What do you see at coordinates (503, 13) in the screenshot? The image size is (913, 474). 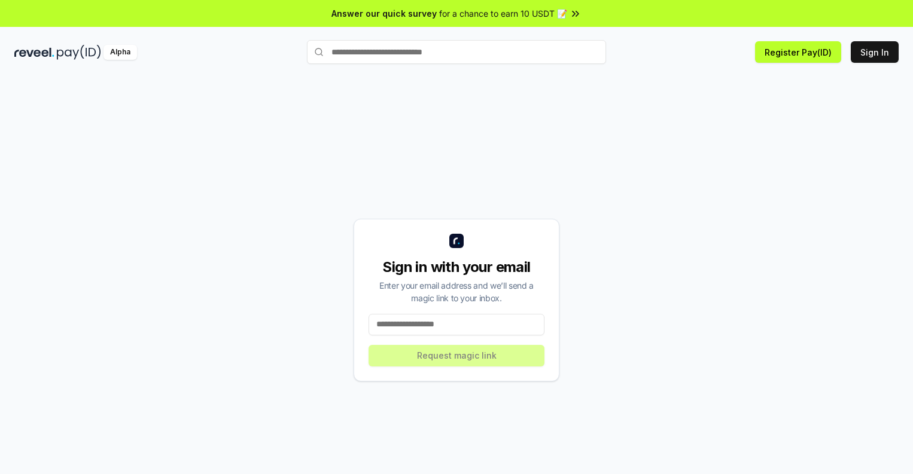 I see `span: for a chance to earn 10 USDT 📝` at bounding box center [503, 13].